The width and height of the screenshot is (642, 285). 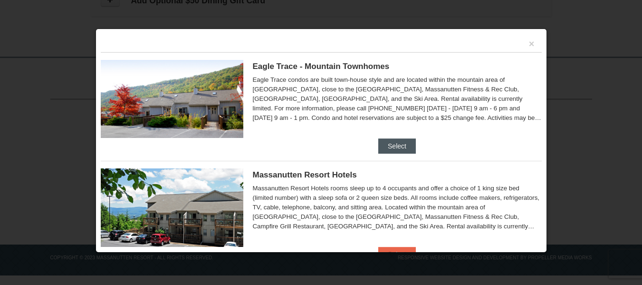 I want to click on div: Massanutten Resort Hotels rooms sleep up to 4 occupants and offer a choice of 1 king size bed (li..., so click(x=398, y=207).